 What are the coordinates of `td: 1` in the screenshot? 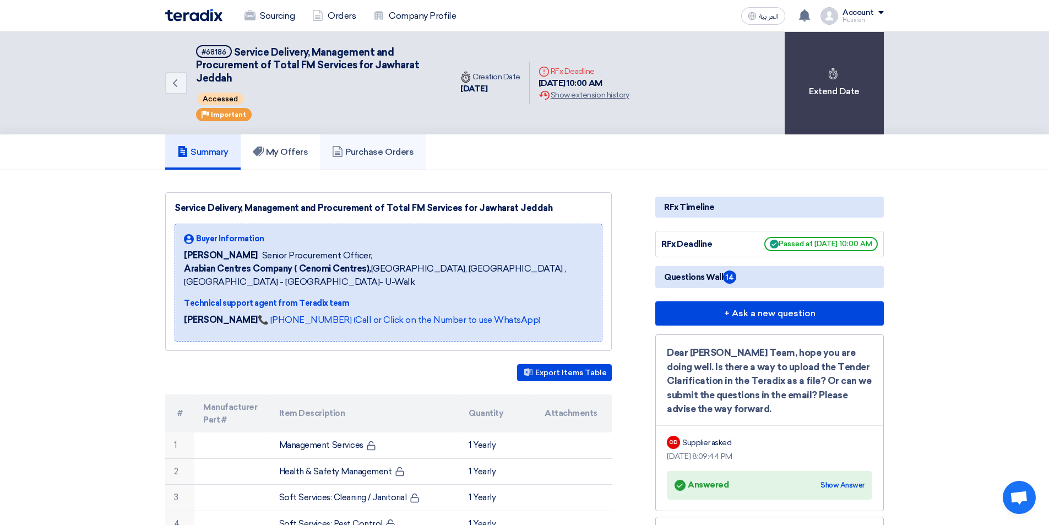 It's located at (179, 445).